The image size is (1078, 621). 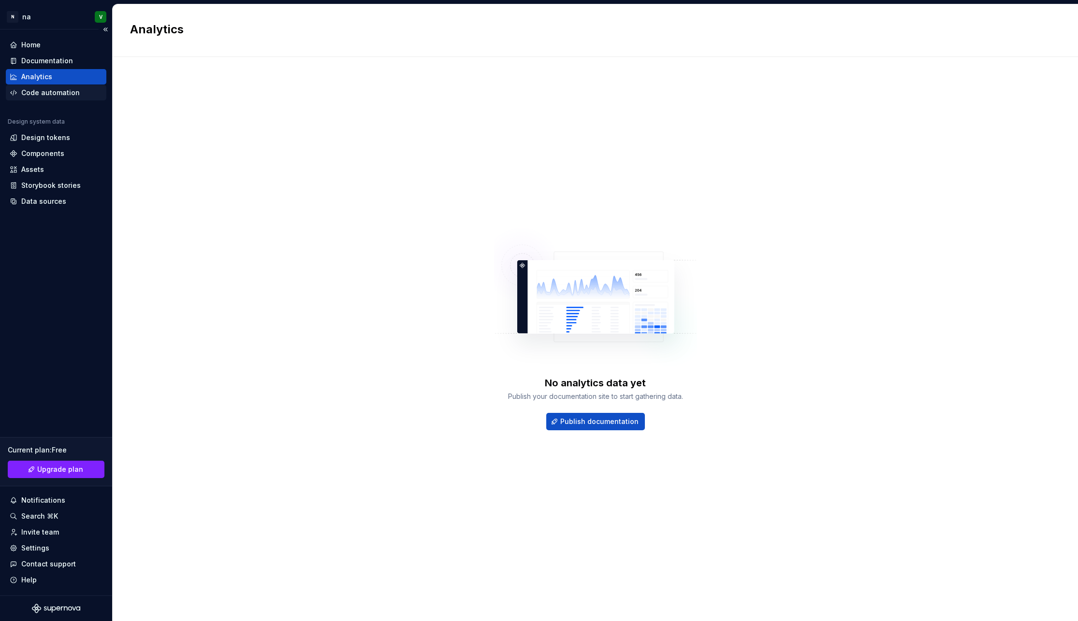 I want to click on span: Publish documentation, so click(x=599, y=422).